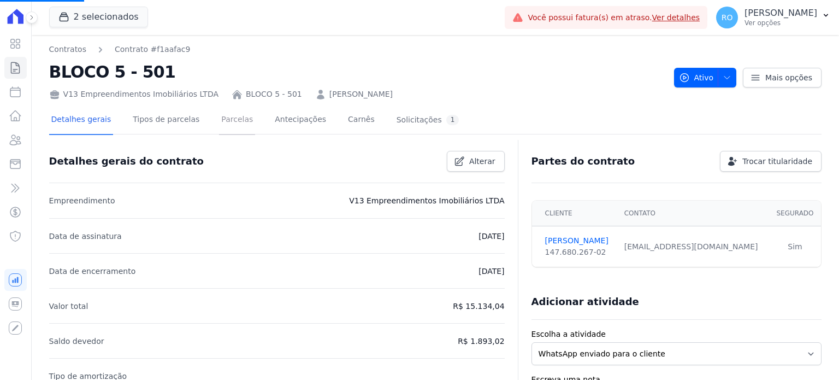  I want to click on span: Alterar, so click(482, 161).